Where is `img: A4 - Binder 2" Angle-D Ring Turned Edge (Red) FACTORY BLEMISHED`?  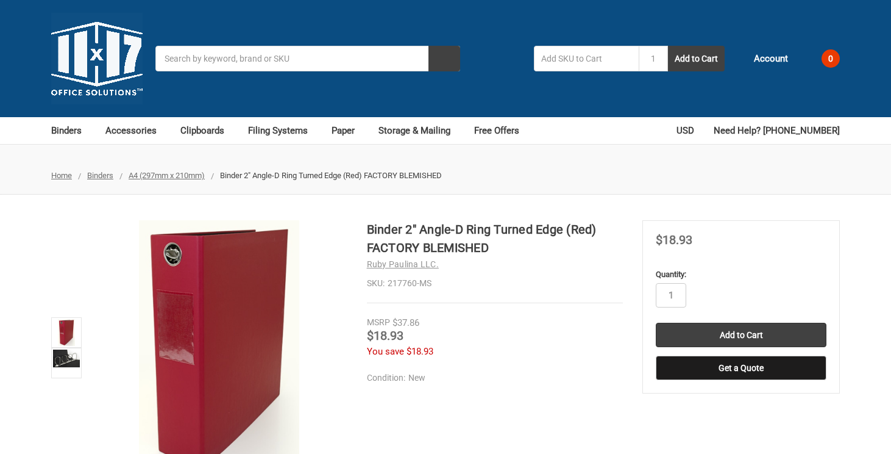
img: A4 - Binder 2" Angle-D Ring Turned Edge (Red) FACTORY BLEMISHED is located at coordinates (66, 332).